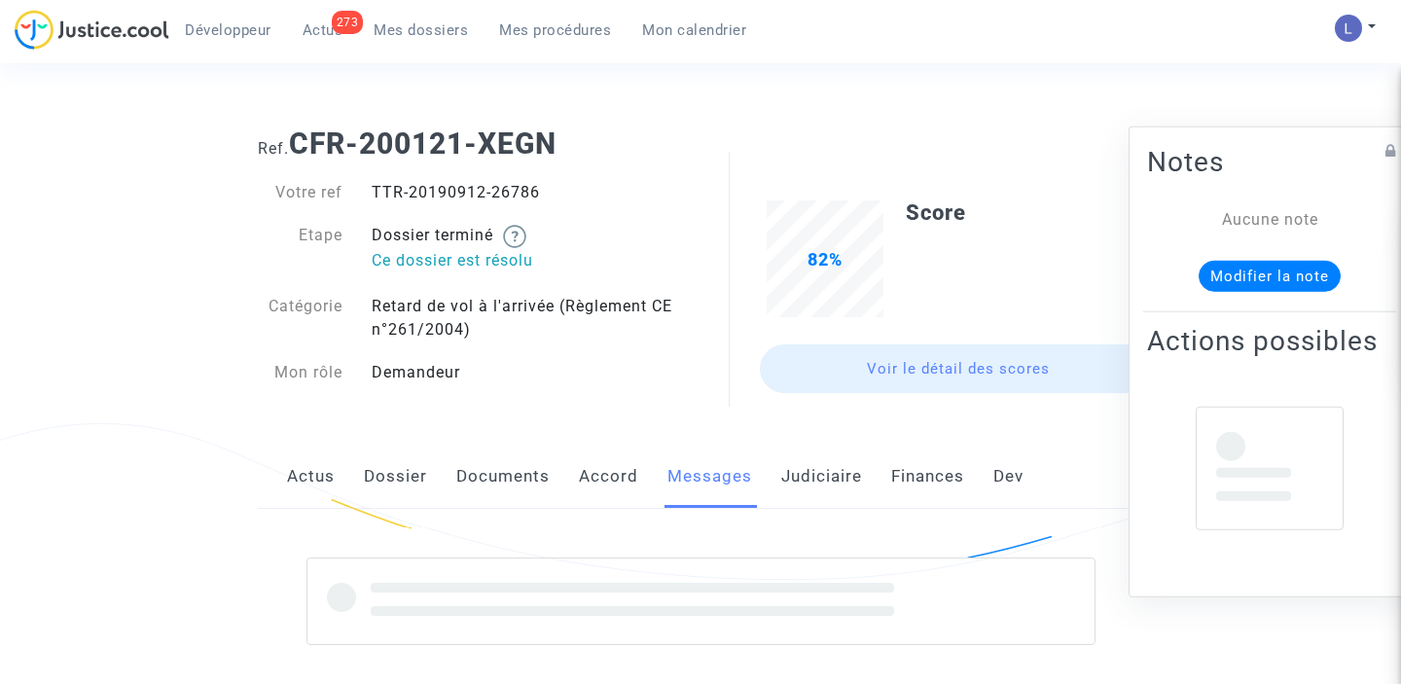 The height and width of the screenshot is (684, 1401). I want to click on div: Demandeur, so click(528, 373).